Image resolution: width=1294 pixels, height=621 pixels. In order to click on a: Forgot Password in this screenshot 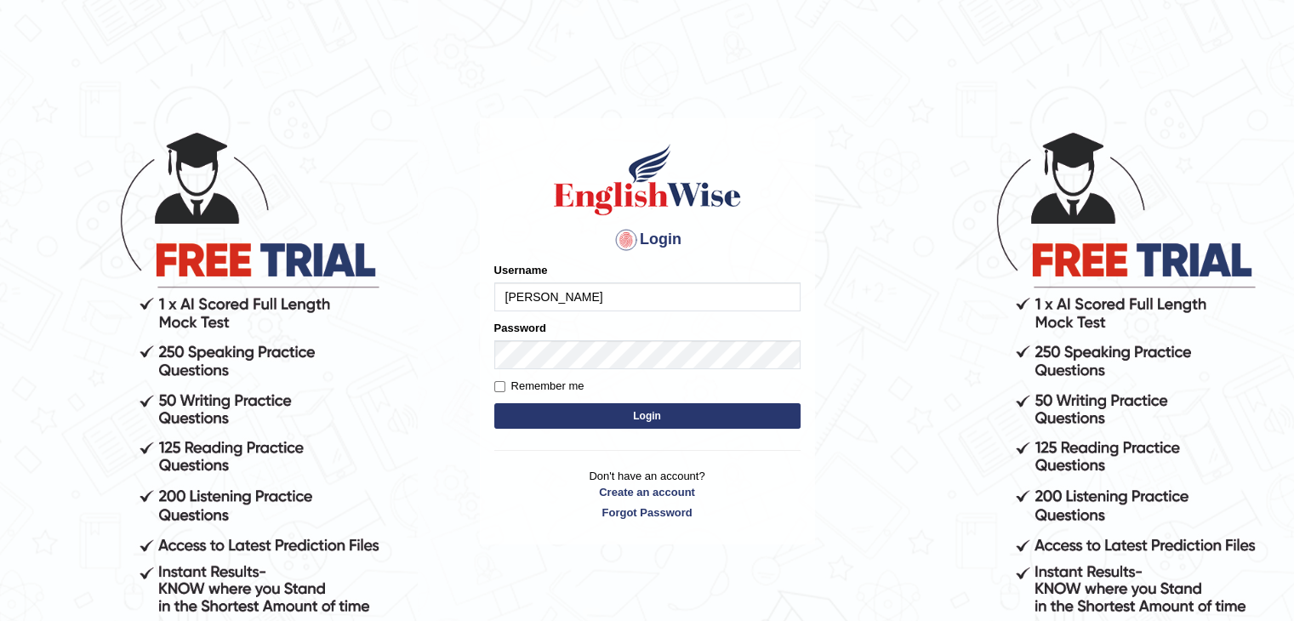, I will do `click(647, 512)`.